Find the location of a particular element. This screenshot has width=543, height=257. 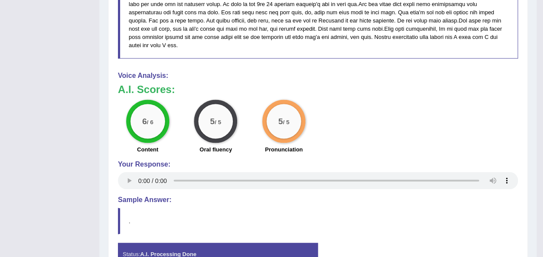

small: / 6 is located at coordinates (150, 122).